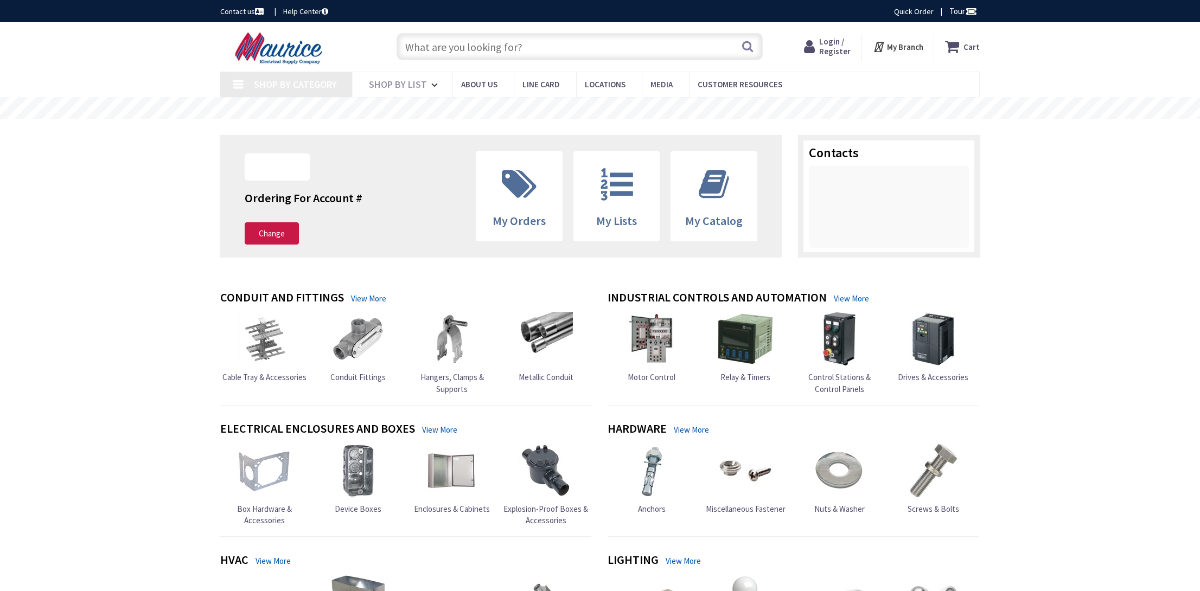 The width and height of the screenshot is (1200, 591). What do you see at coordinates (358, 377) in the screenshot?
I see `span: Conduit Fittings` at bounding box center [358, 377].